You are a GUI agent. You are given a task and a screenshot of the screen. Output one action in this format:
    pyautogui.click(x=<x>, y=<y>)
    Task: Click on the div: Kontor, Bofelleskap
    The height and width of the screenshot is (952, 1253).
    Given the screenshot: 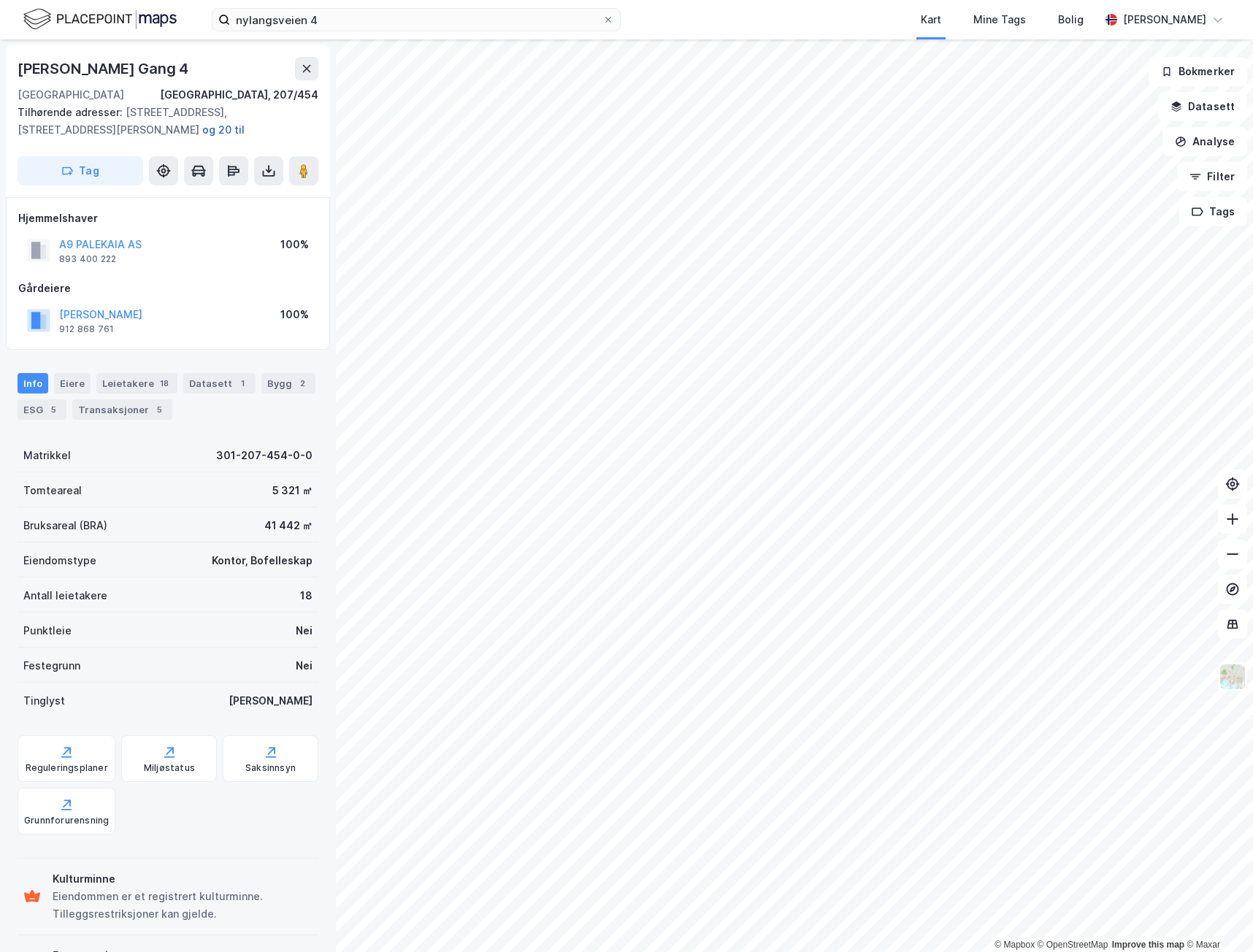 What is the action you would take?
    pyautogui.click(x=263, y=561)
    